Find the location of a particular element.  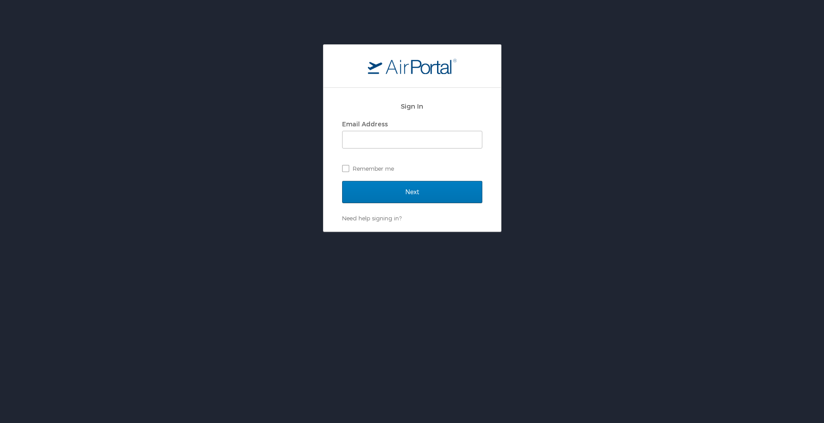

label: Remember me is located at coordinates (412, 169).